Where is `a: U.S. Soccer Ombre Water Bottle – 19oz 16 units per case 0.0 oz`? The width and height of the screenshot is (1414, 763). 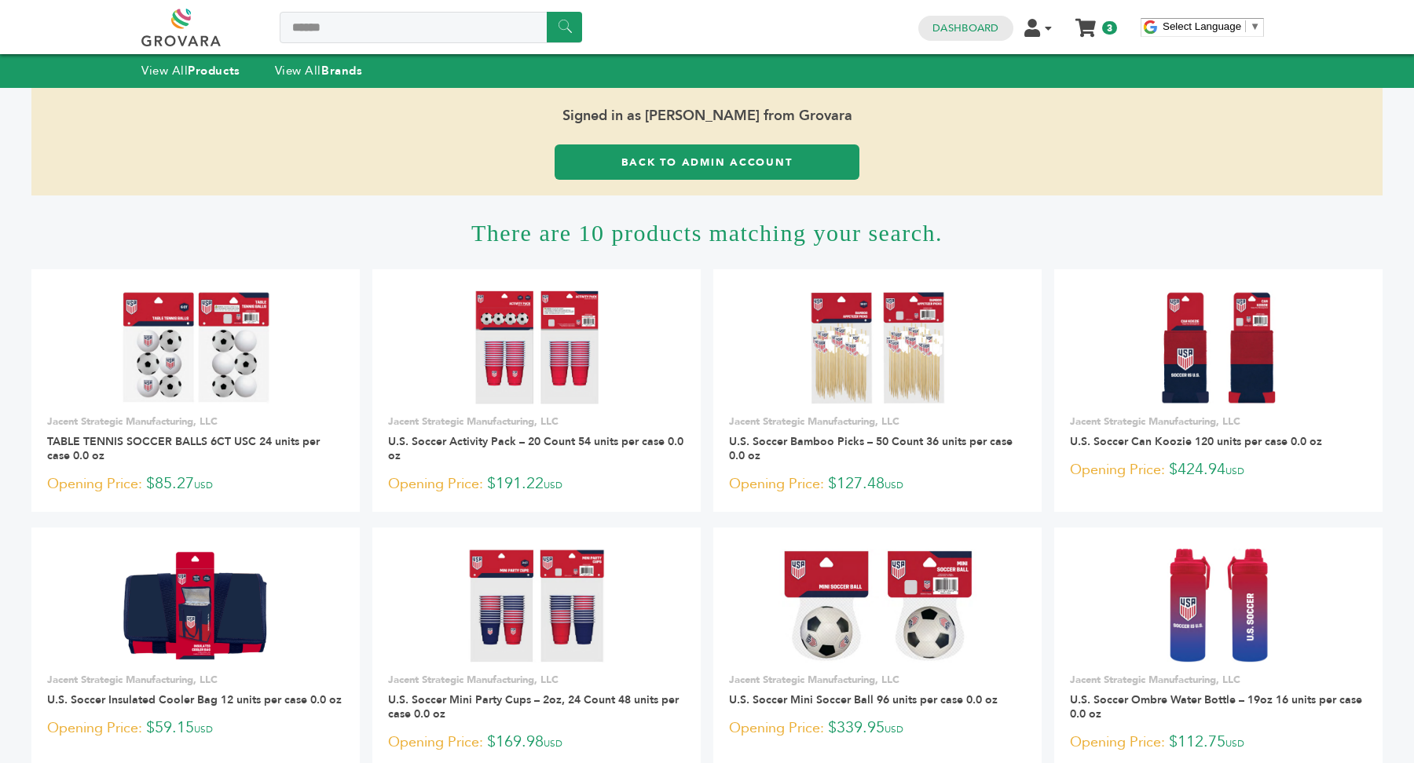
a: U.S. Soccer Ombre Water Bottle – 19oz 16 units per case 0.0 oz is located at coordinates (1216, 707).